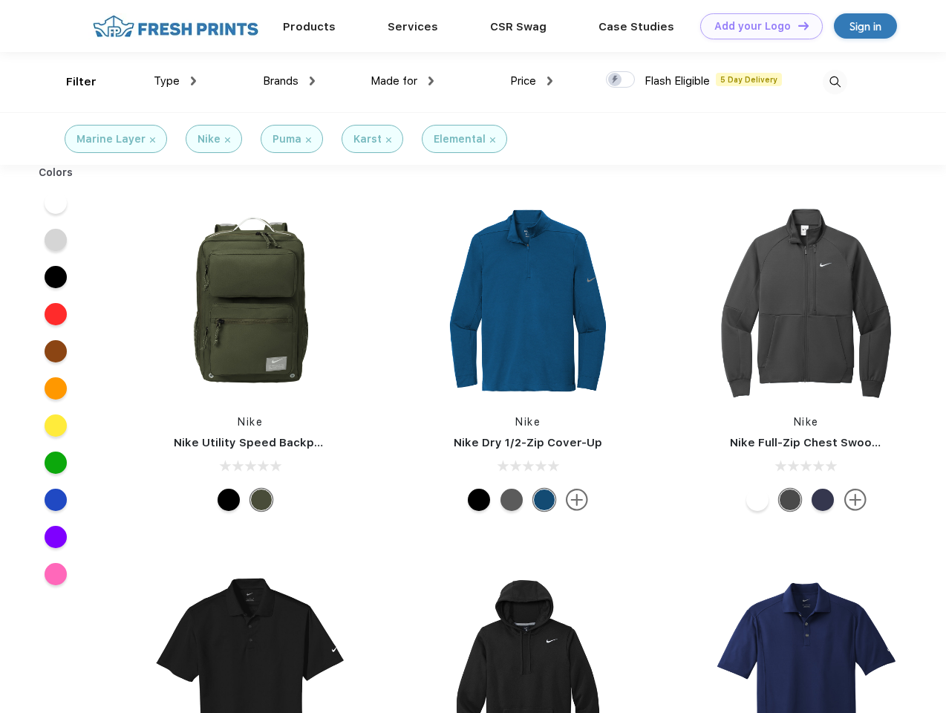 The width and height of the screenshot is (946, 713). What do you see at coordinates (677, 81) in the screenshot?
I see `span: Flash Eligible` at bounding box center [677, 81].